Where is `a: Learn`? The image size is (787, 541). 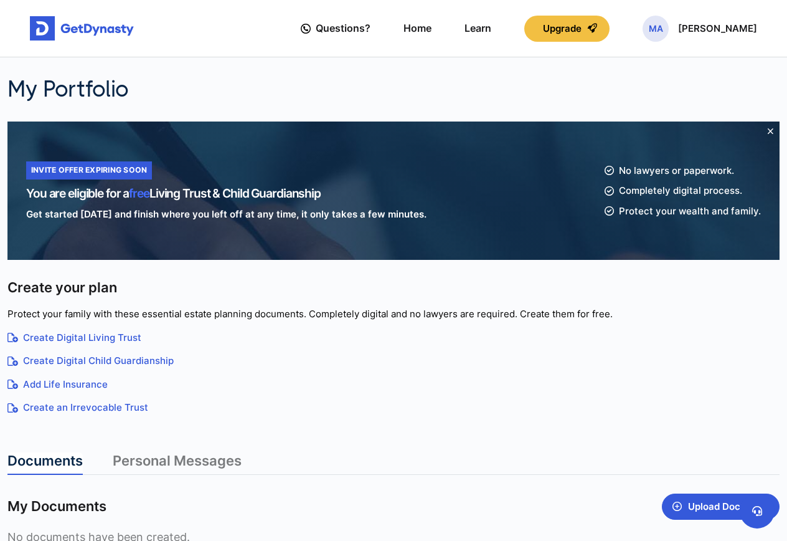 a: Learn is located at coordinates (478, 28).